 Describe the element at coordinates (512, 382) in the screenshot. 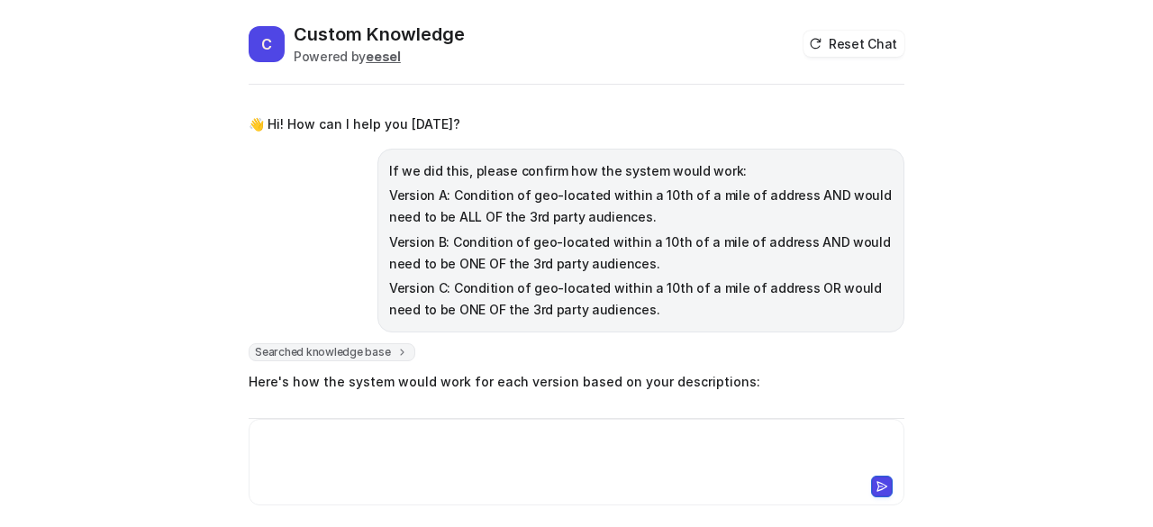

I see `p: Here's how the system would work for each version based on your descriptions:` at that location.